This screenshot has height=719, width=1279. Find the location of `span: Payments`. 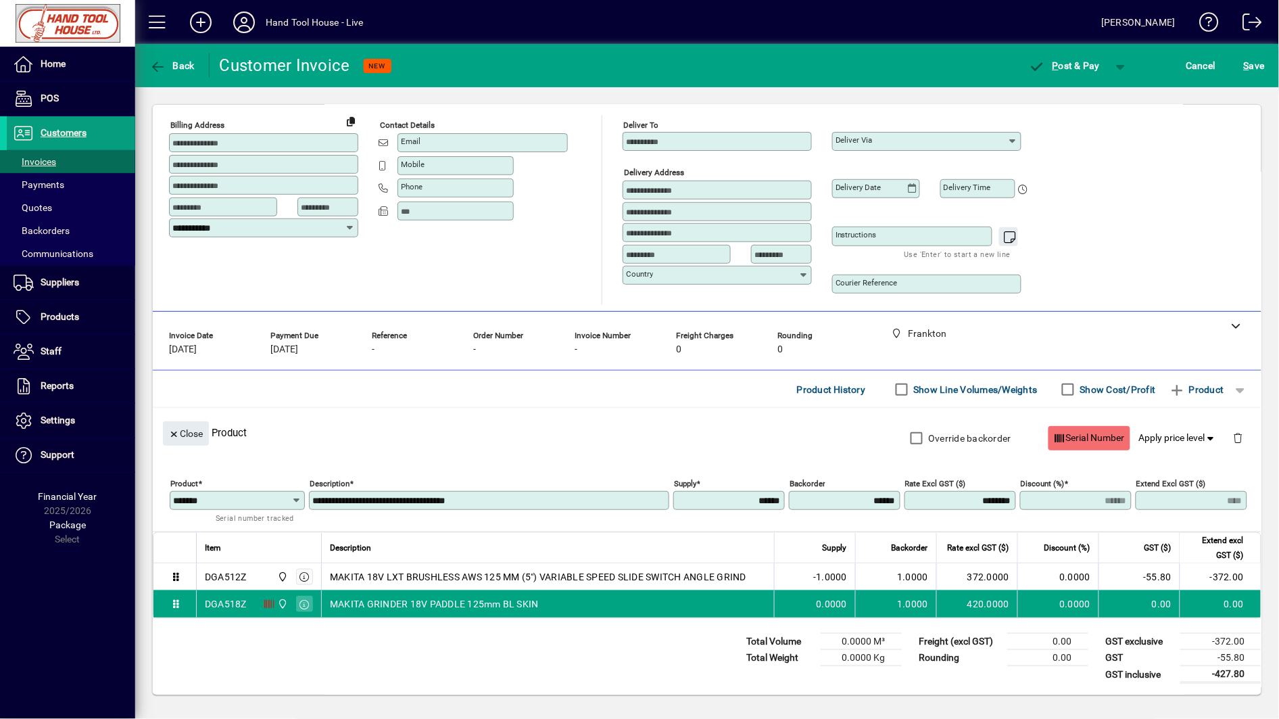

span: Payments is located at coordinates (39, 185).